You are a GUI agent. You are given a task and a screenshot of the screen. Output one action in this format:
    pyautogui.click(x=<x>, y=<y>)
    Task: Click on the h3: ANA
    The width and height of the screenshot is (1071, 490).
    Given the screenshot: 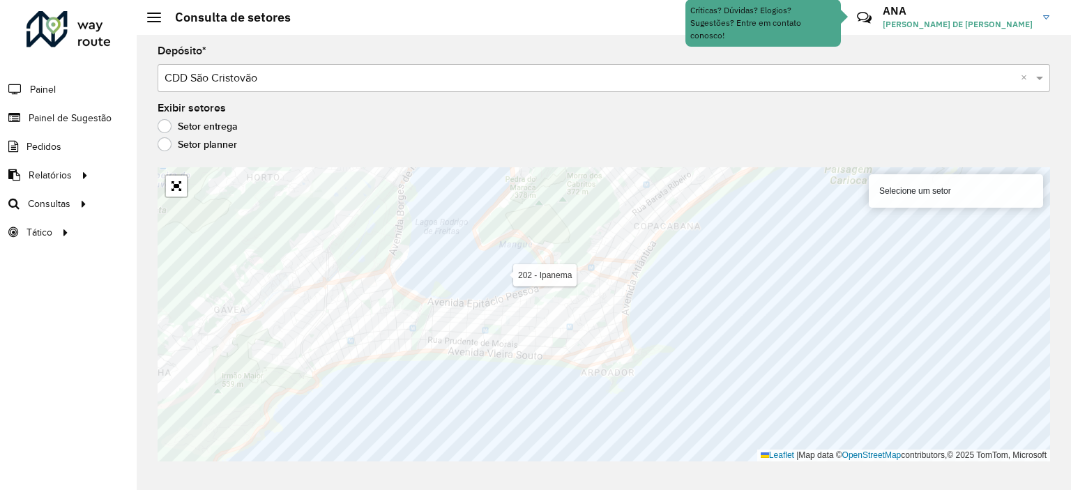 What is the action you would take?
    pyautogui.click(x=957, y=10)
    